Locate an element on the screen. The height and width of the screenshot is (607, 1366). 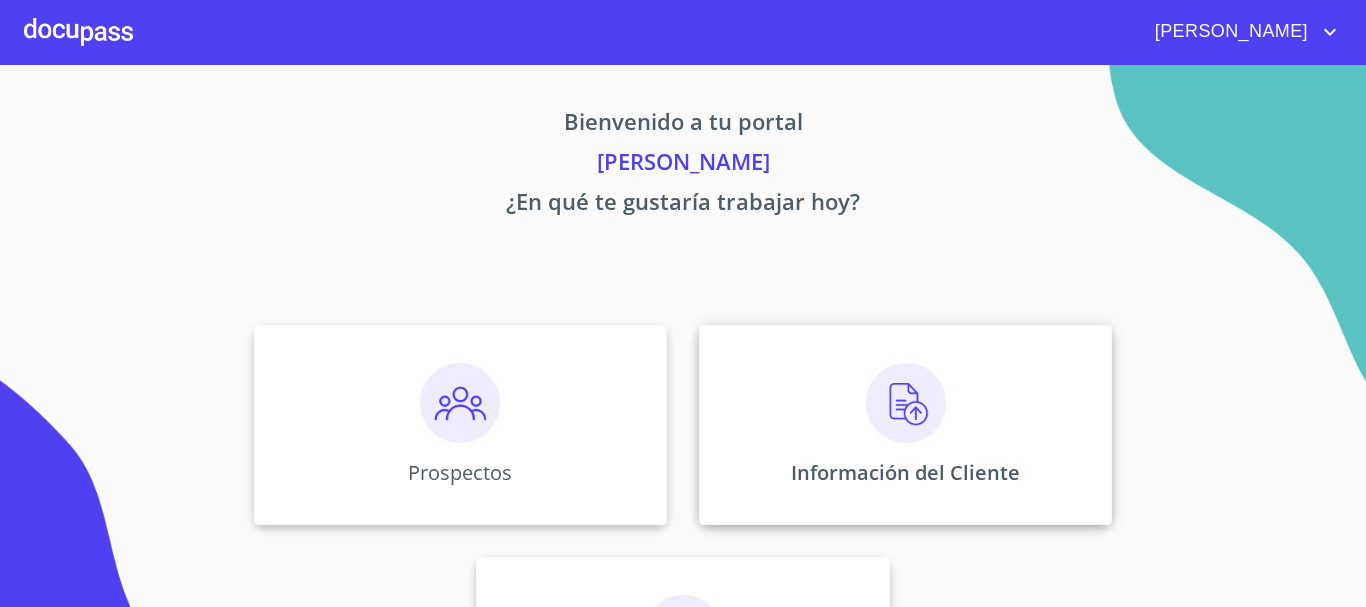
p: Prospectos is located at coordinates (460, 472).